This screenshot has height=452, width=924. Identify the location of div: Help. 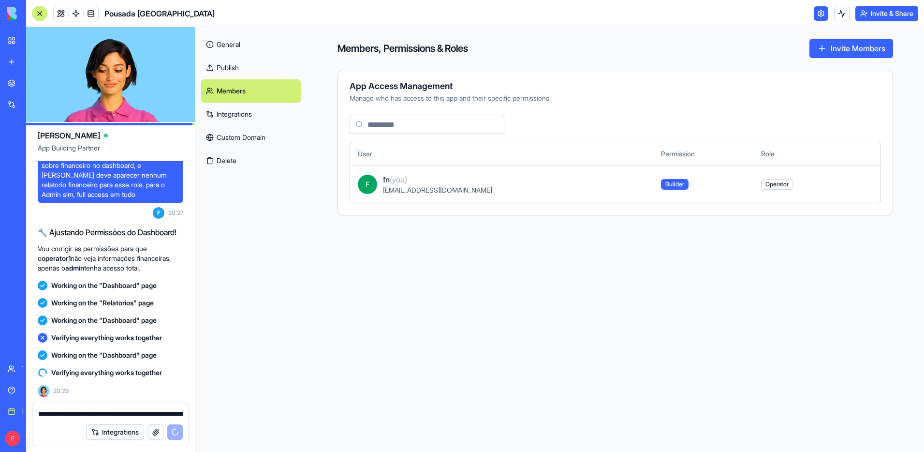
(29, 390).